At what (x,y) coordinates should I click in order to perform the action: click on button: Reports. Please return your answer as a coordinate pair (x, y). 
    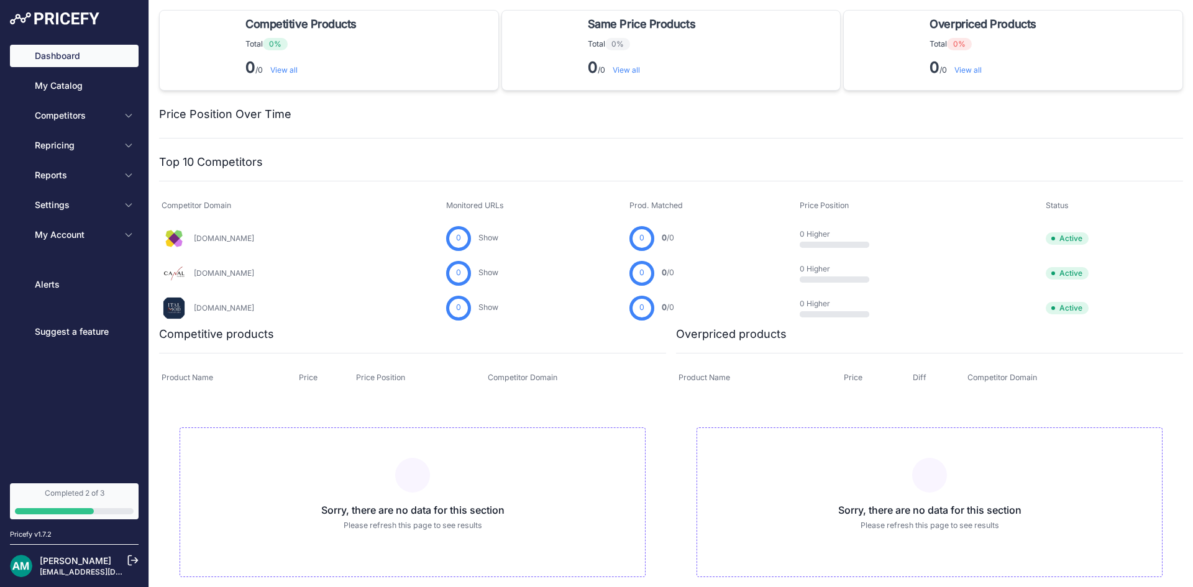
    Looking at the image, I should click on (74, 175).